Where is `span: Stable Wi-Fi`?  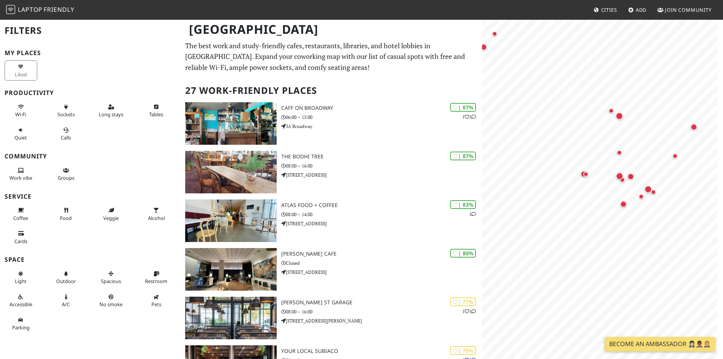 span: Stable Wi-Fi is located at coordinates (20, 114).